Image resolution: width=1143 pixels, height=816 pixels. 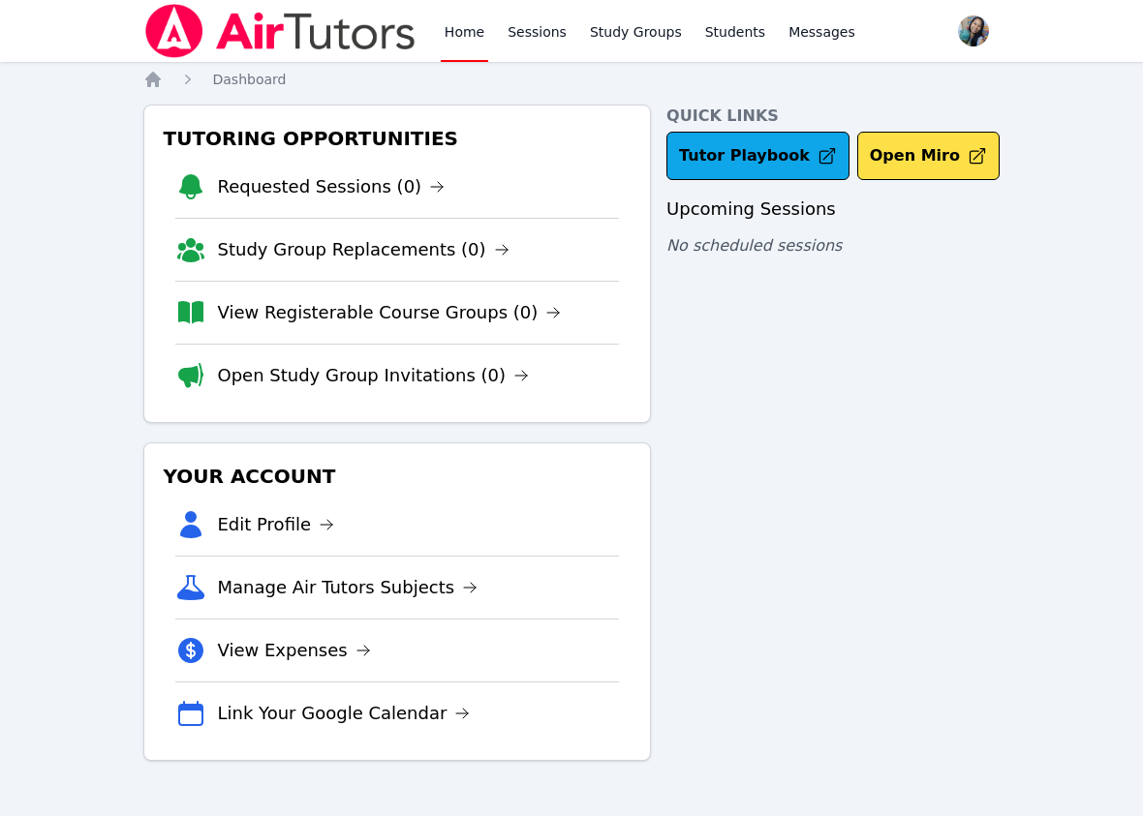 I want to click on a: Open Study Group Invitations (0), so click(x=374, y=376).